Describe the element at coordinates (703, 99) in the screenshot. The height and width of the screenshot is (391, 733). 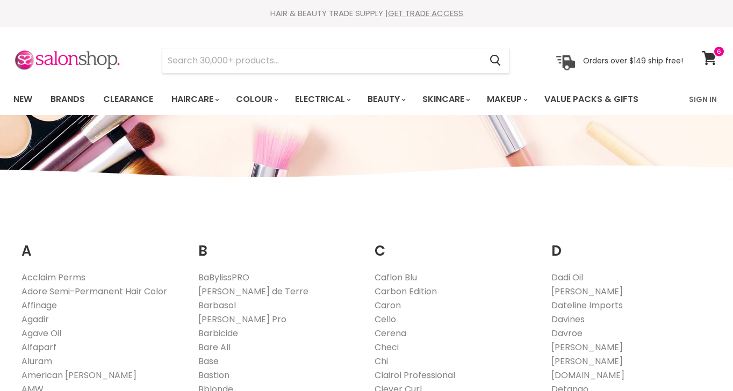
I see `a: Sign In` at that location.